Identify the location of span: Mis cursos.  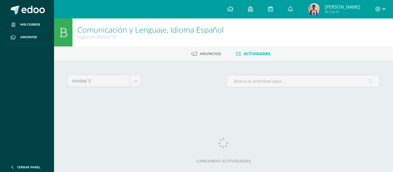
(30, 25).